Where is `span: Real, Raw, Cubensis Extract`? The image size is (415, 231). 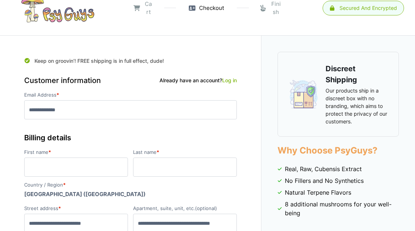 span: Real, Raw, Cubensis Extract is located at coordinates (324, 169).